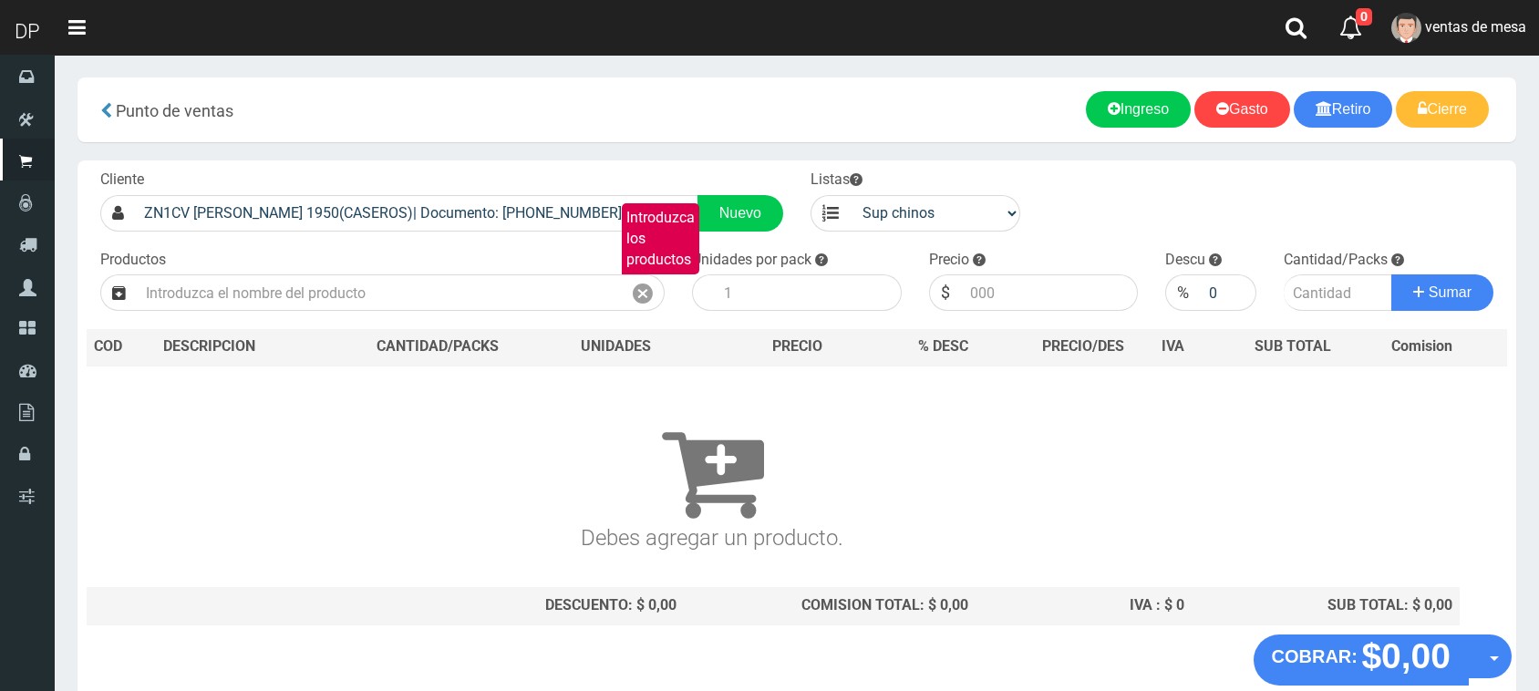 The width and height of the screenshot is (1539, 691). What do you see at coordinates (1336, 260) in the screenshot?
I see `label: Cantidad/Packs` at bounding box center [1336, 260].